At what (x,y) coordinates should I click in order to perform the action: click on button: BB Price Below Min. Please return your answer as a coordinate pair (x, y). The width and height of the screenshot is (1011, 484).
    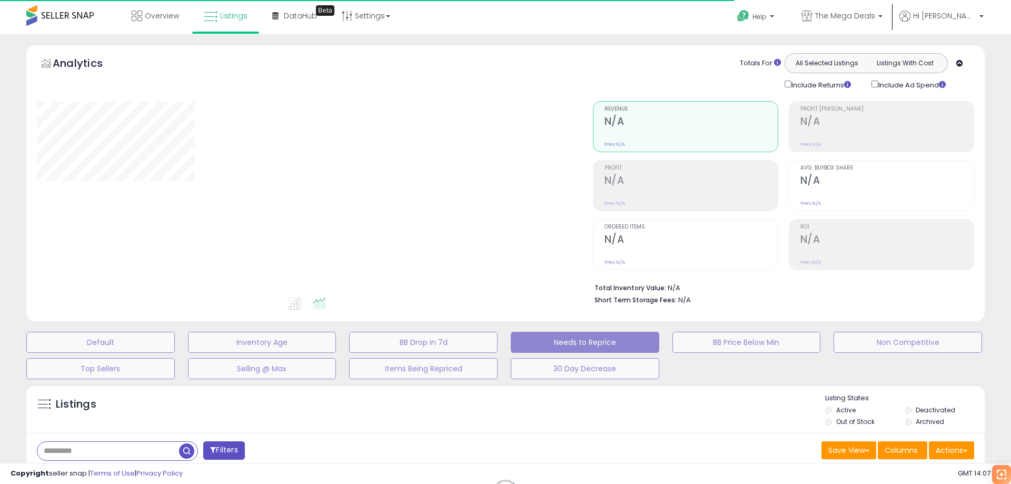
    Looking at the image, I should click on (747, 342).